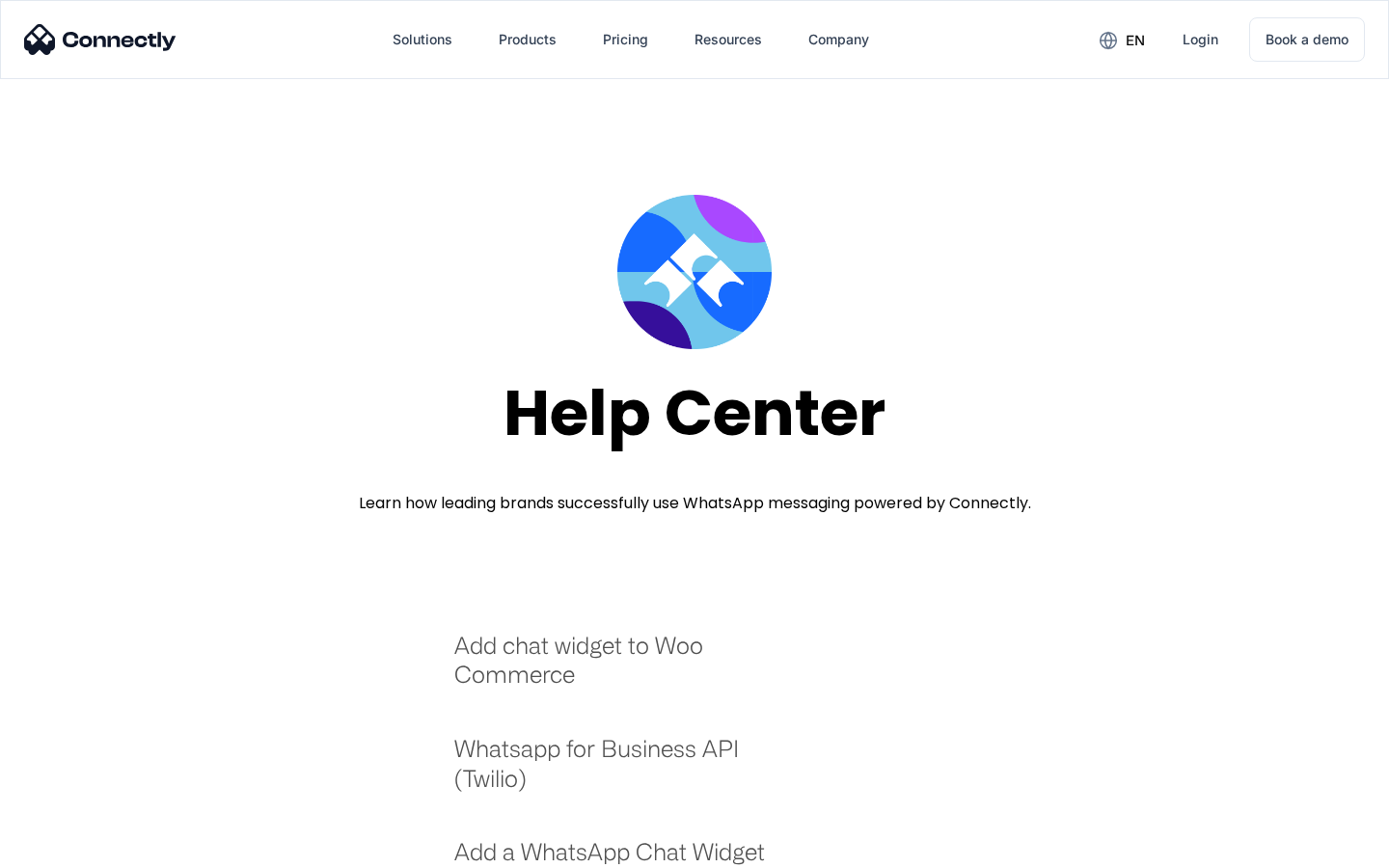 Image resolution: width=1389 pixels, height=868 pixels. I want to click on div: Help Center, so click(694, 413).